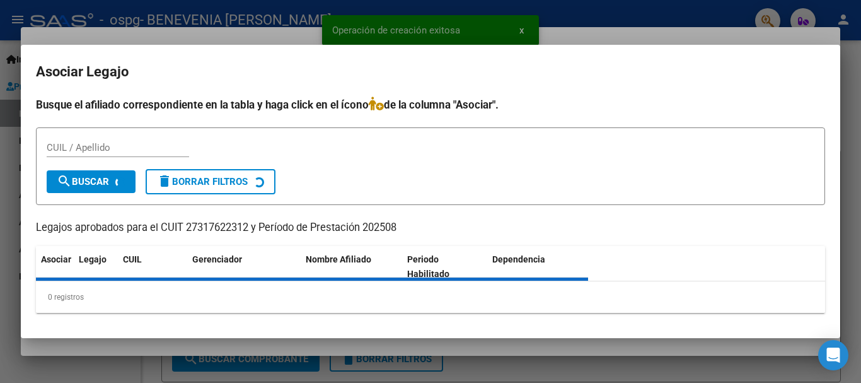 The width and height of the screenshot is (861, 383). What do you see at coordinates (431, 105) in the screenshot?
I see `h4: Busque el afiliado correspondiente en la tabla y haga click en el ícono de la columna "Asociar".` at bounding box center [431, 105].